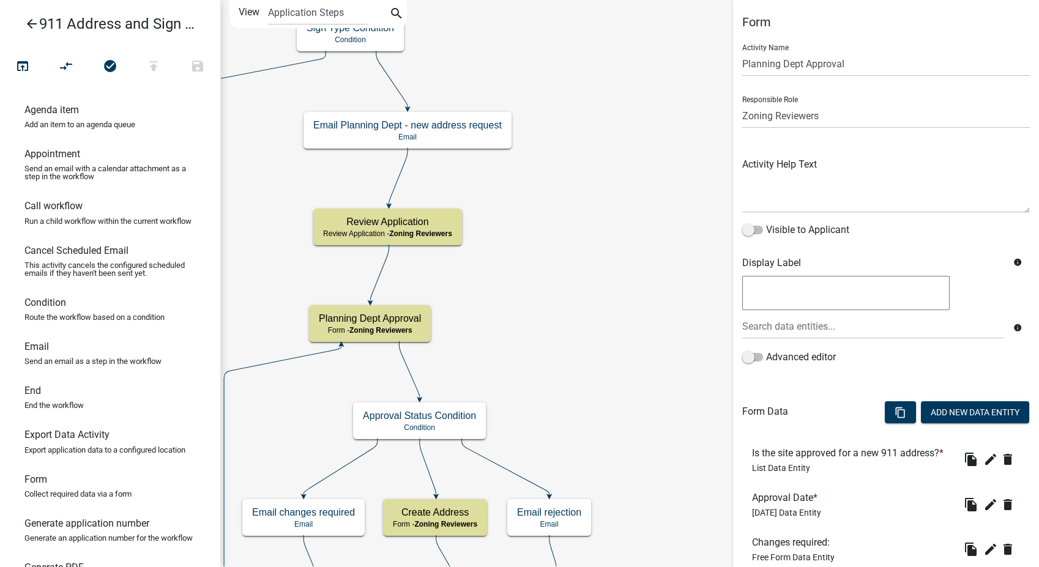 The width and height of the screenshot is (1039, 567). What do you see at coordinates (900, 413) in the screenshot?
I see `wm-modal-confirm: Bulk Actions` at bounding box center [900, 413].